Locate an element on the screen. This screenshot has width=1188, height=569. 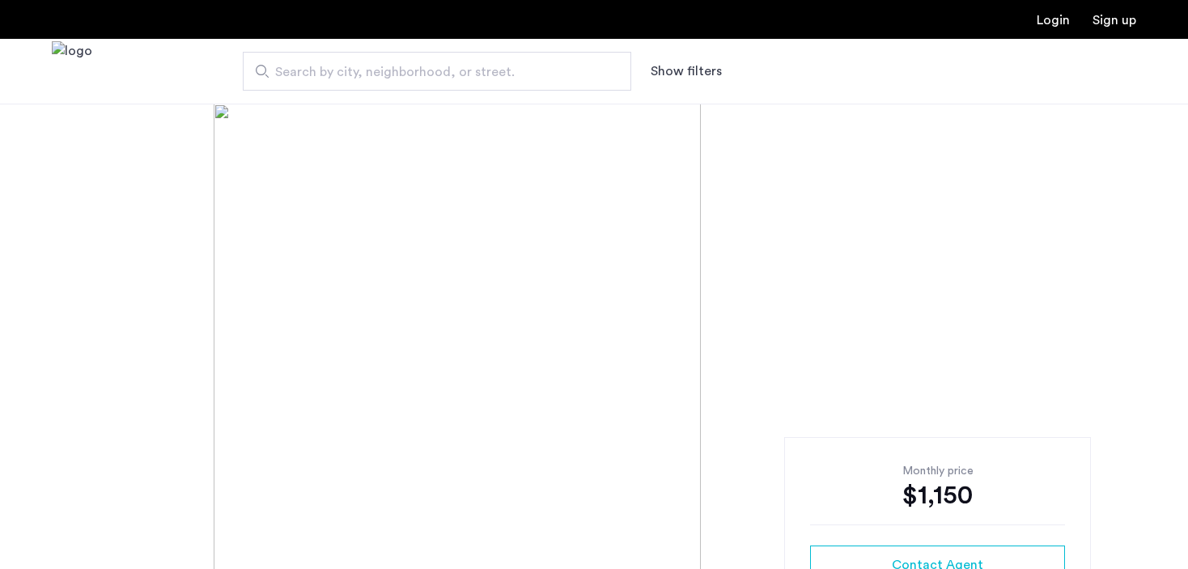
span: Search by city, neighborhood, or street. is located at coordinates (430, 72).